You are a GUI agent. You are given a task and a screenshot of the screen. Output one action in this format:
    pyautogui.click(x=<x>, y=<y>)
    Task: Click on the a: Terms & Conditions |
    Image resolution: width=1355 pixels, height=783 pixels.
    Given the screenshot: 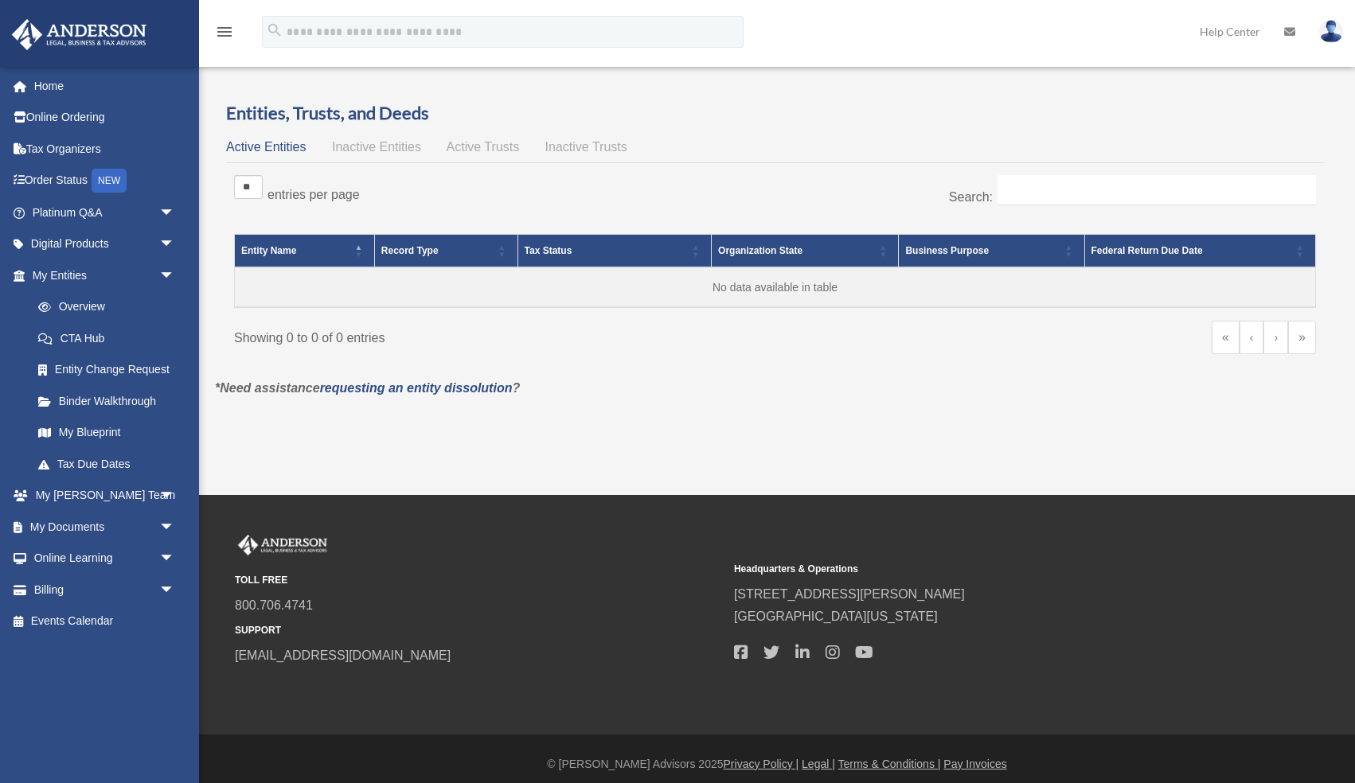 What is the action you would take?
    pyautogui.click(x=889, y=764)
    